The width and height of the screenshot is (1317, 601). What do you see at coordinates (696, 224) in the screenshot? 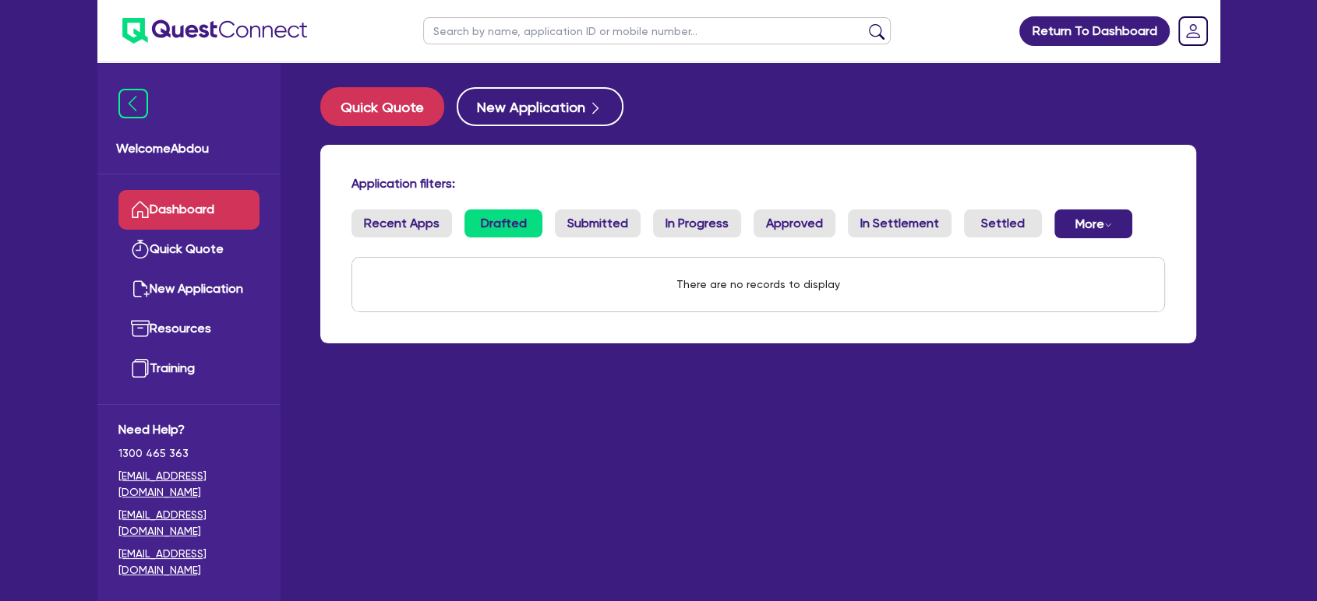
I see `a: In Progress` at bounding box center [696, 224].